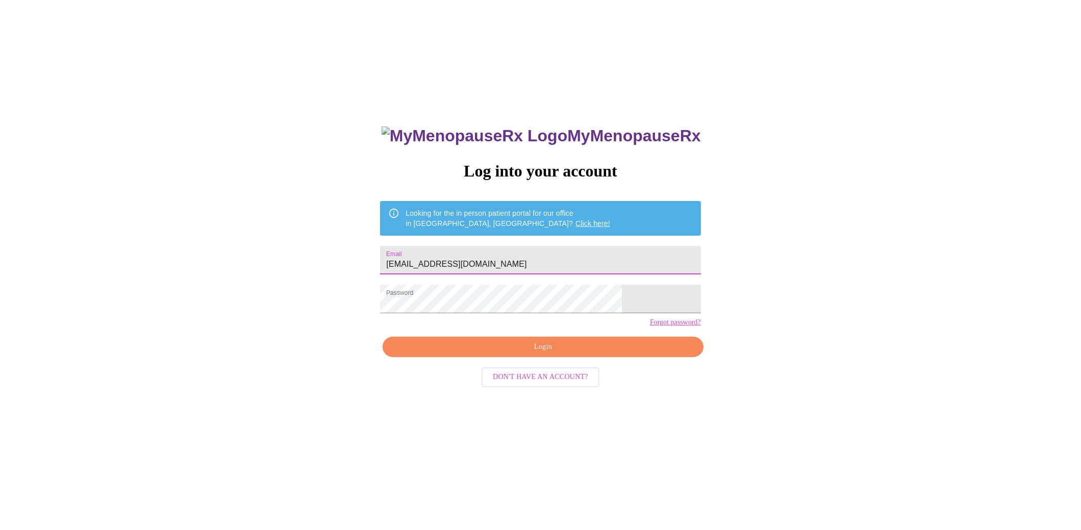  What do you see at coordinates (593, 223) in the screenshot?
I see `a: Click here!` at bounding box center [593, 223].